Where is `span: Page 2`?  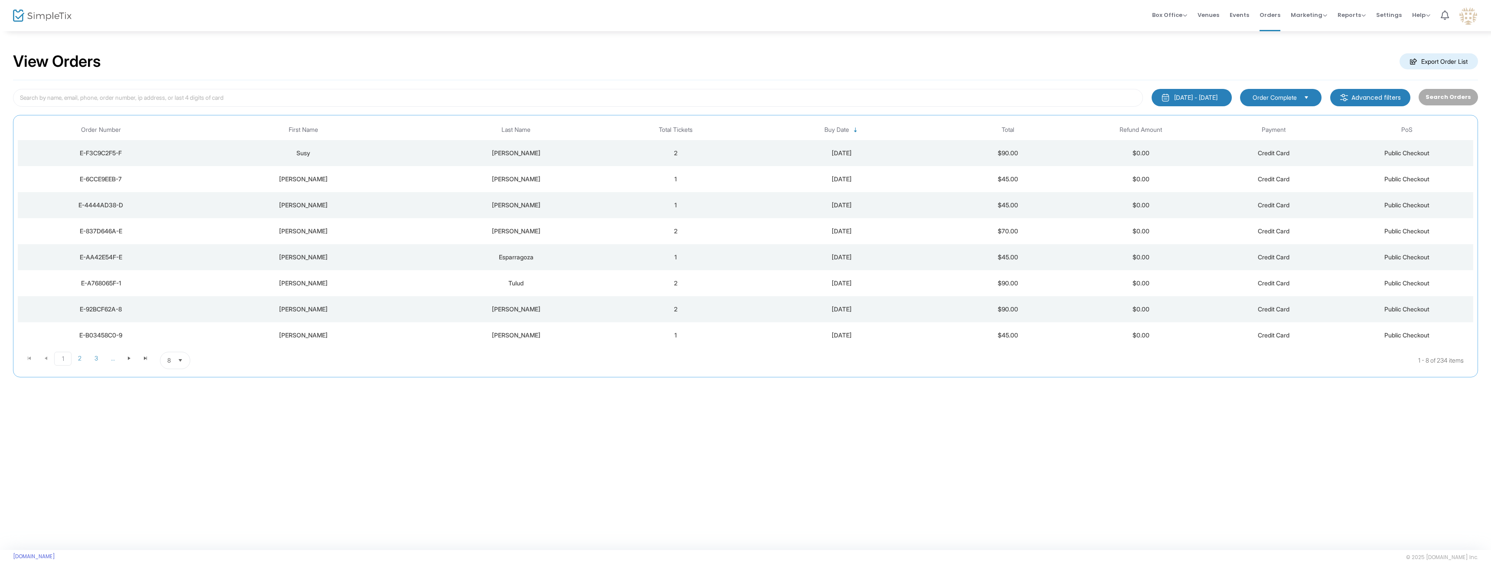
span: Page 2 is located at coordinates (80, 358).